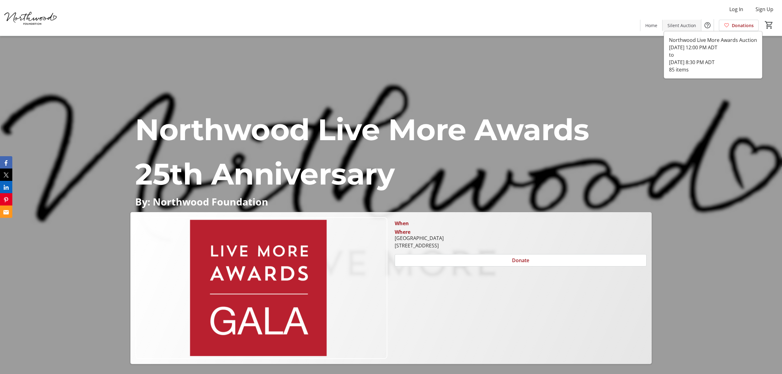 This screenshot has height=374, width=782. I want to click on span: Donations, so click(743, 25).